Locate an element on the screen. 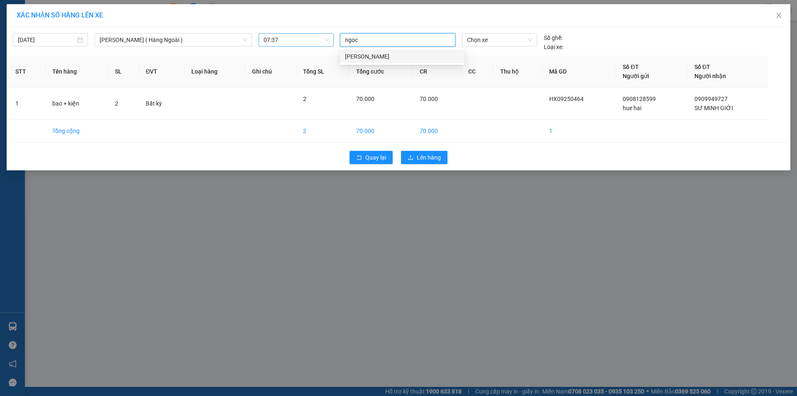 The width and height of the screenshot is (797, 396). th: Mã GD is located at coordinates (579, 71).